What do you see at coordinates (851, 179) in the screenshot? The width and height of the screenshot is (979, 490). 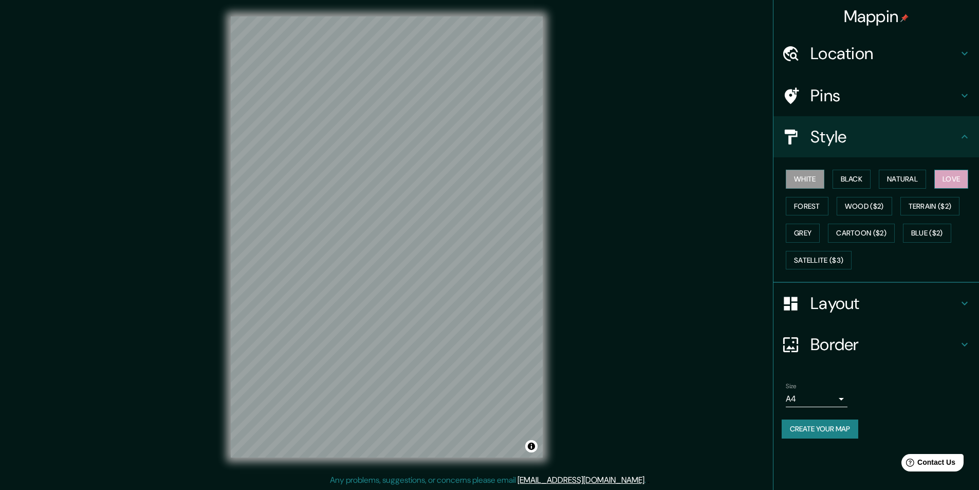 I see `button: Black` at bounding box center [851, 179].